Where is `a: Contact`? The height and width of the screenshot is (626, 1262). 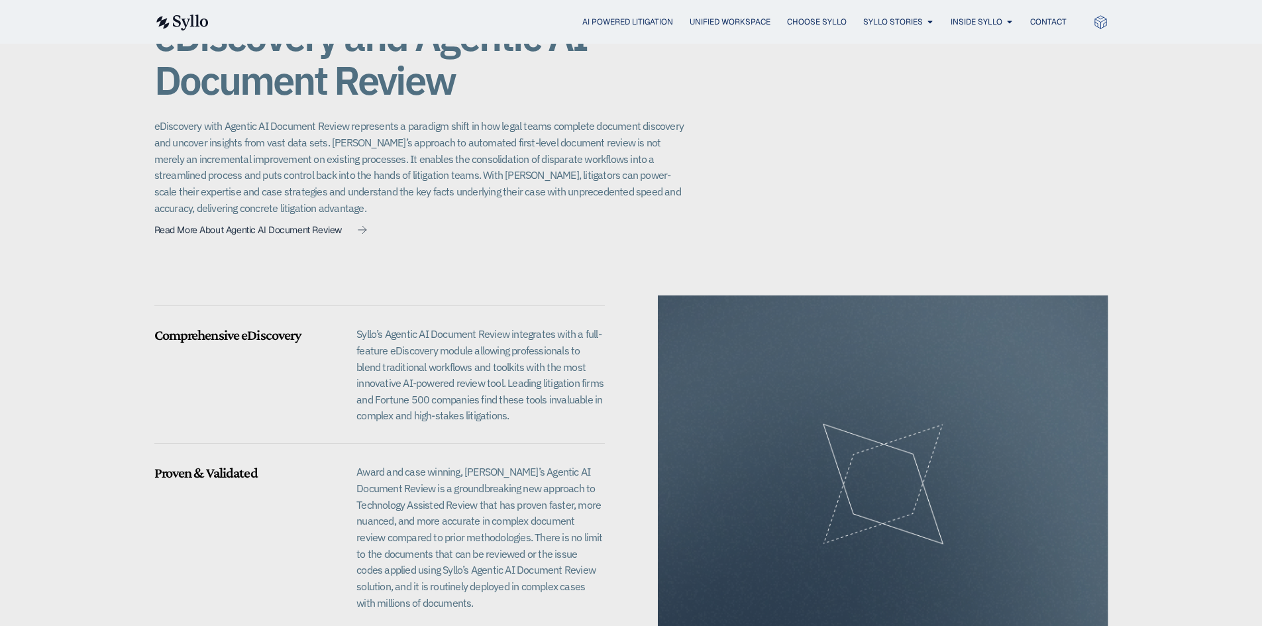
a: Contact is located at coordinates (1048, 22).